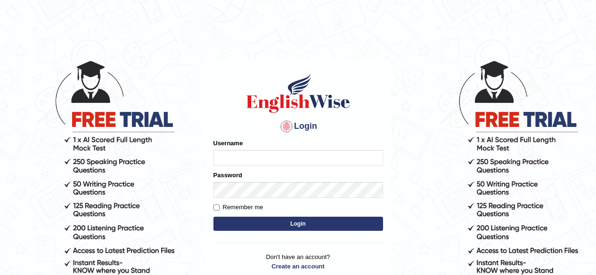 This screenshot has height=275, width=596. What do you see at coordinates (298, 127) in the screenshot?
I see `h4: Login` at bounding box center [298, 127].